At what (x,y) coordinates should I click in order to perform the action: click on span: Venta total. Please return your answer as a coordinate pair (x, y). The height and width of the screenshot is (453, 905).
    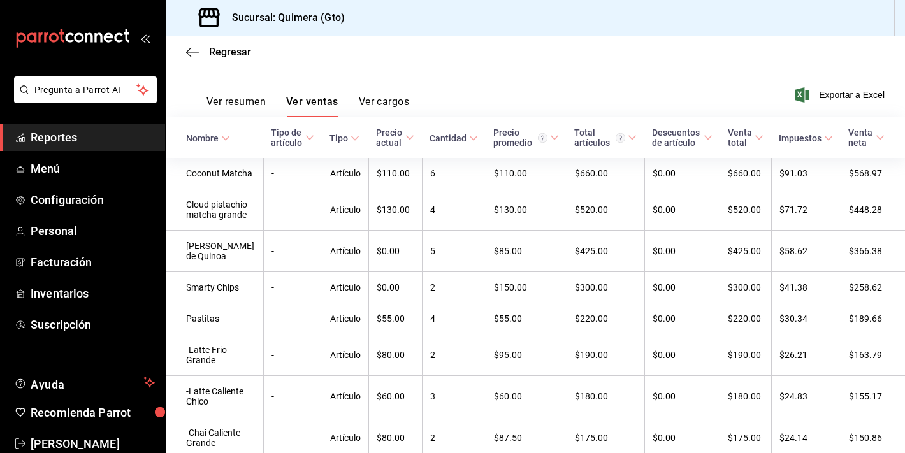
    Looking at the image, I should click on (746, 138).